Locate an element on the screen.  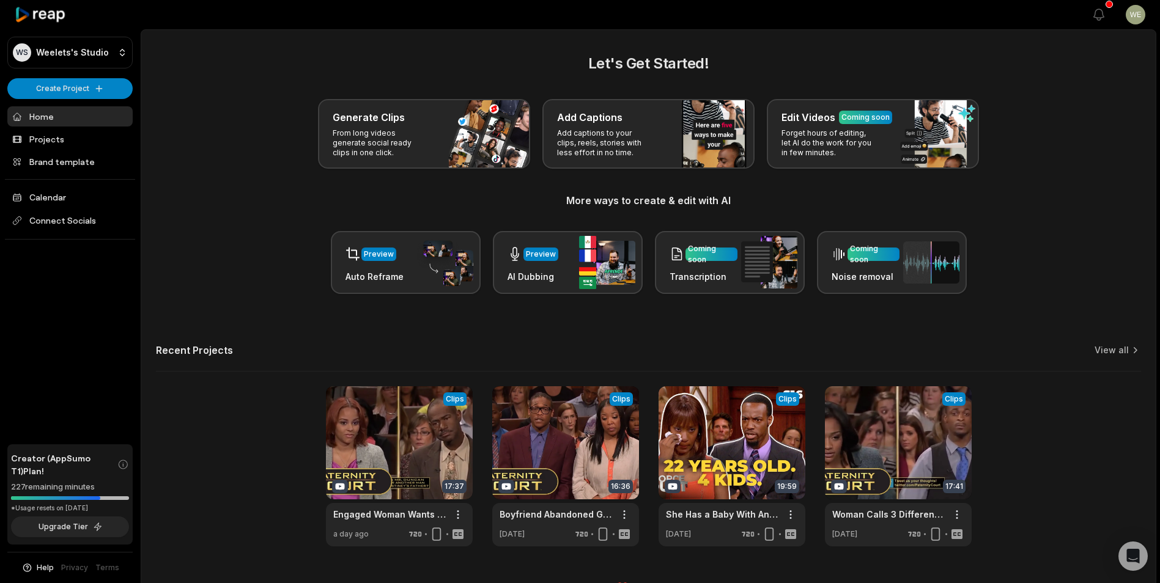
h3: Transcription is located at coordinates (703, 276).